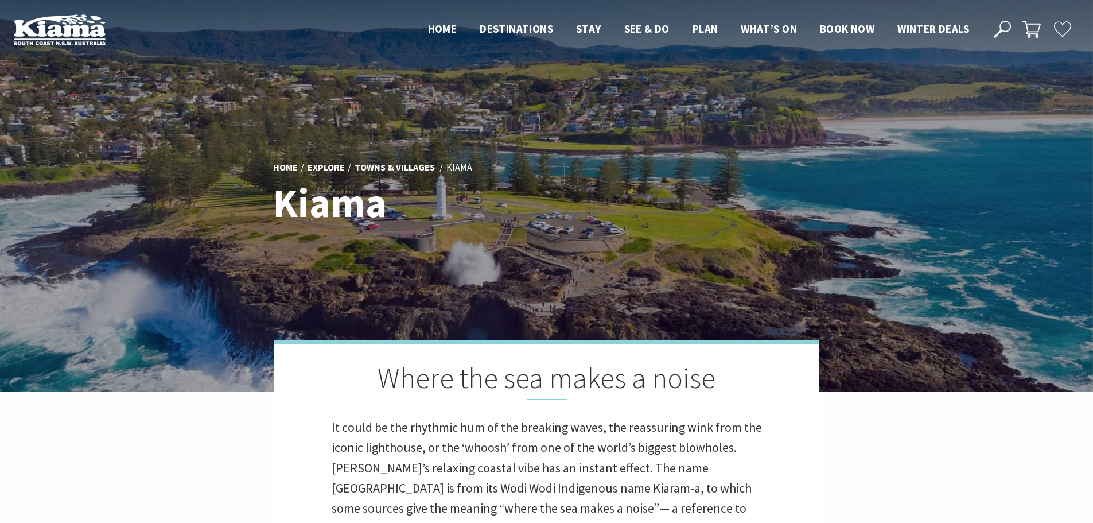 This screenshot has height=523, width=1093. I want to click on a: Towns & Villages, so click(395, 168).